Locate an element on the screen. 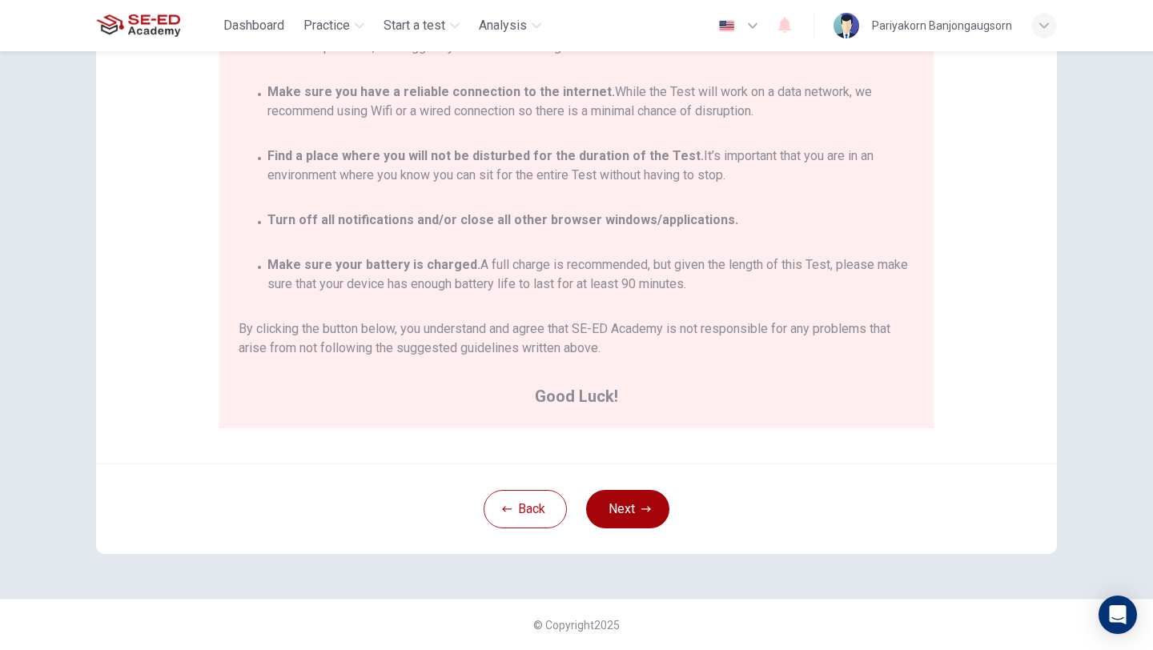 This screenshot has height=650, width=1153. button: Next is located at coordinates (628, 509).